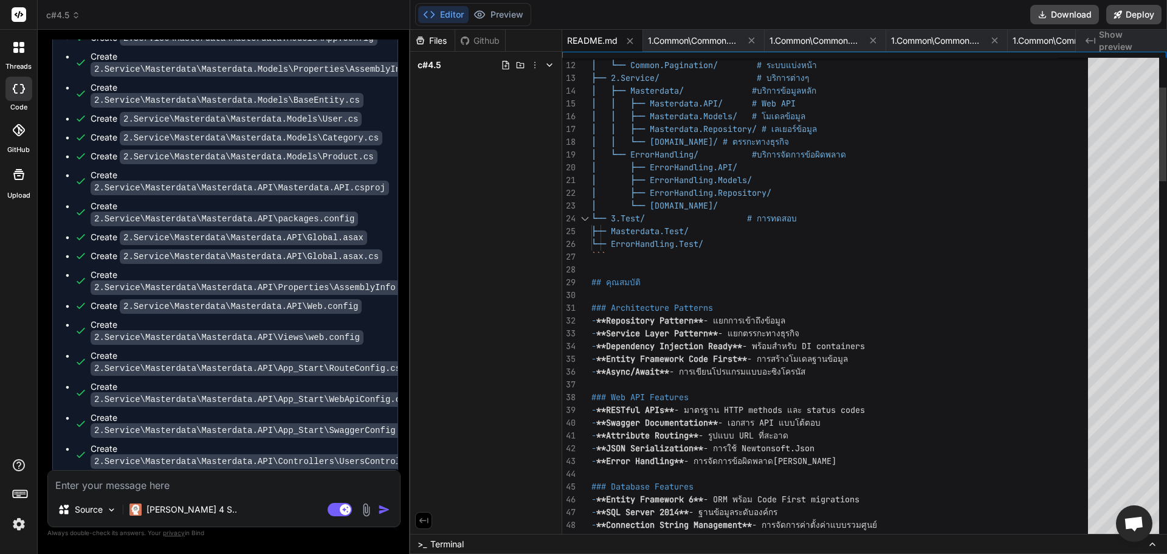 The width and height of the screenshot is (1167, 554). What do you see at coordinates (681, 193) in the screenshot?
I see `span: │ ├── ErrorHandling.Repository/` at bounding box center [681, 193].